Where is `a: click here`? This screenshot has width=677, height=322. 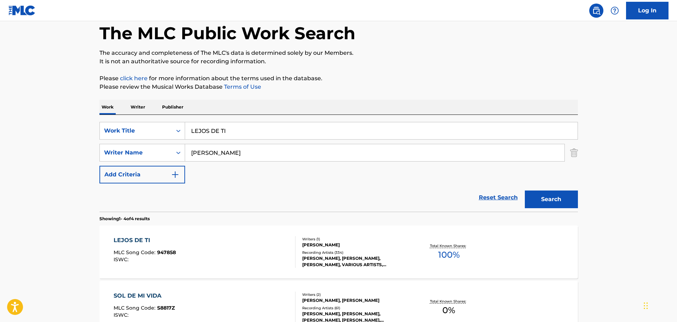 a: click here is located at coordinates (134, 78).